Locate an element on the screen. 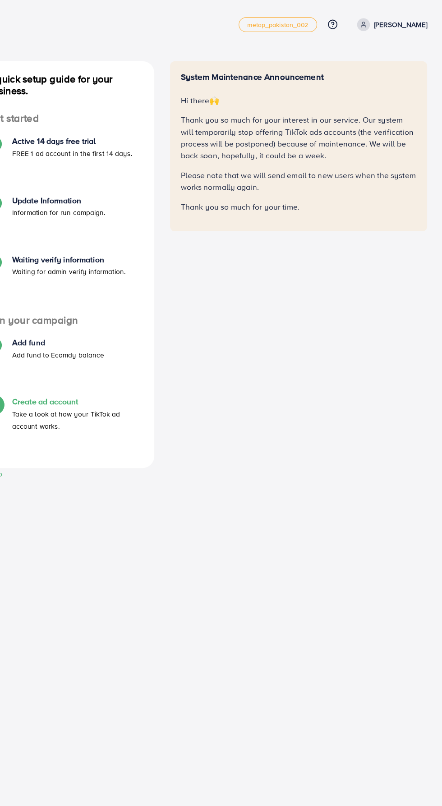 The height and width of the screenshot is (806, 442). li: Update Information is located at coordinates (96, 206).